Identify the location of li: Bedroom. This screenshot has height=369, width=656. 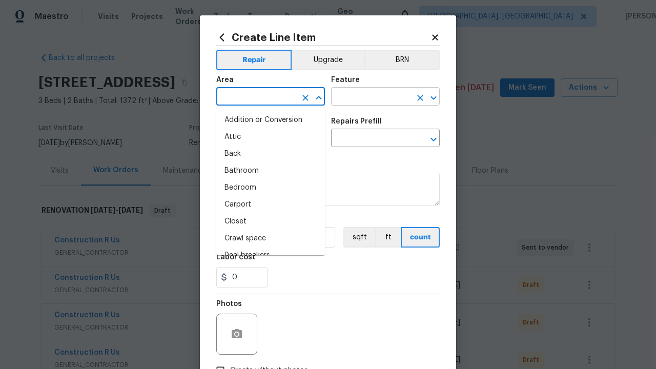
(271, 188).